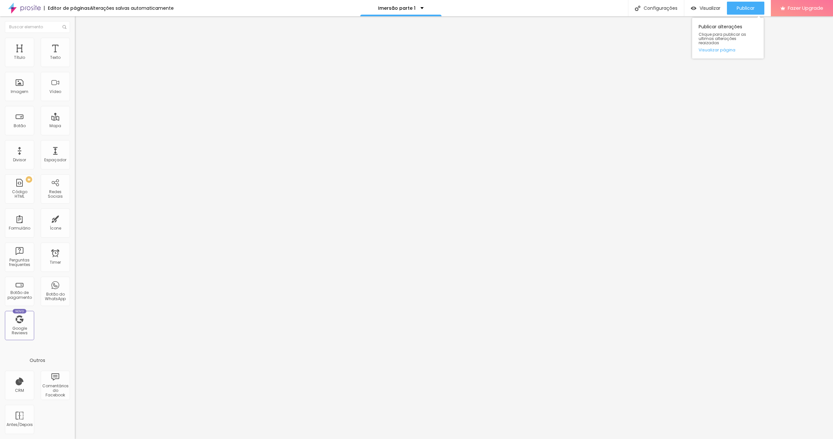  What do you see at coordinates (19, 331) in the screenshot?
I see `div: Google Reviews` at bounding box center [19, 331].